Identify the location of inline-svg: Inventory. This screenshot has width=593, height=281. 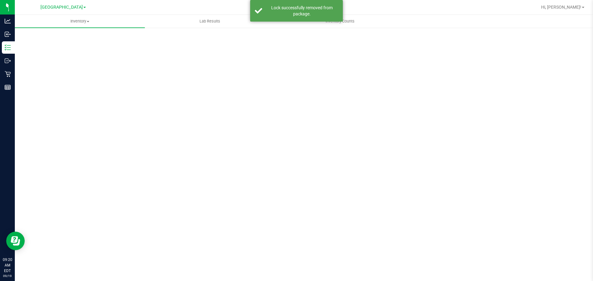
(8, 48).